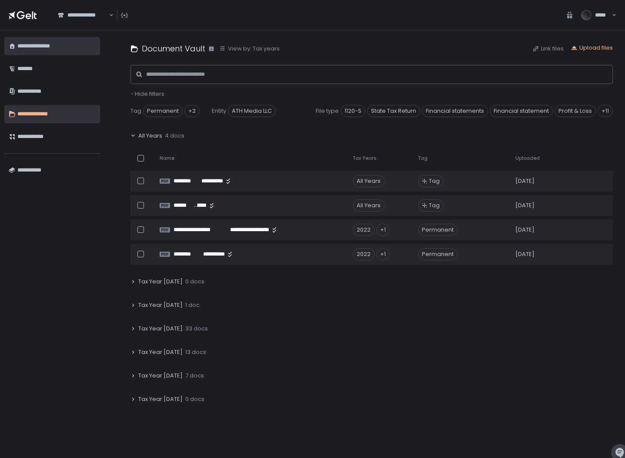 The image size is (625, 458). I want to click on span: Uploaded, so click(528, 158).